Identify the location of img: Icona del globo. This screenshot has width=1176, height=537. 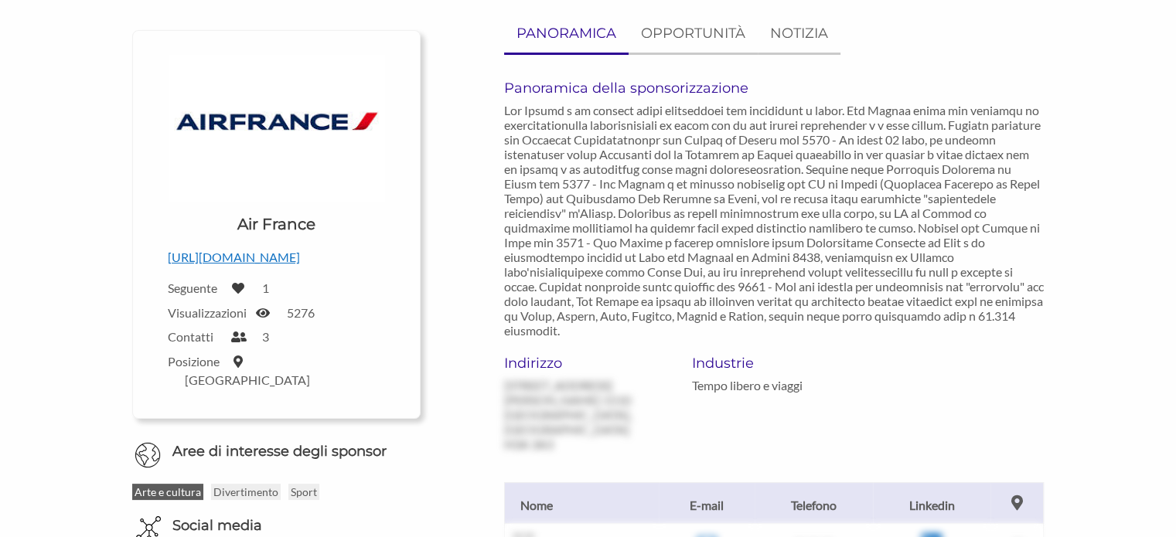
(148, 455).